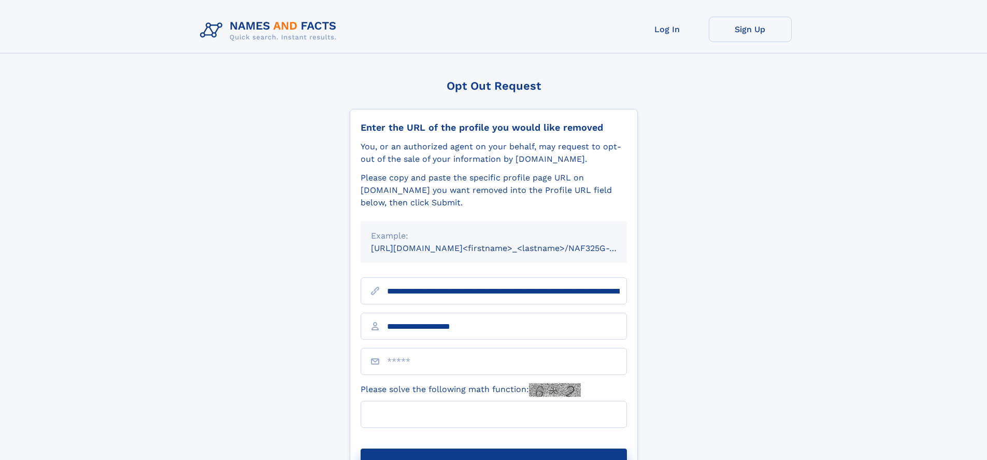 Image resolution: width=987 pixels, height=460 pixels. I want to click on a: Sign Up, so click(750, 29).